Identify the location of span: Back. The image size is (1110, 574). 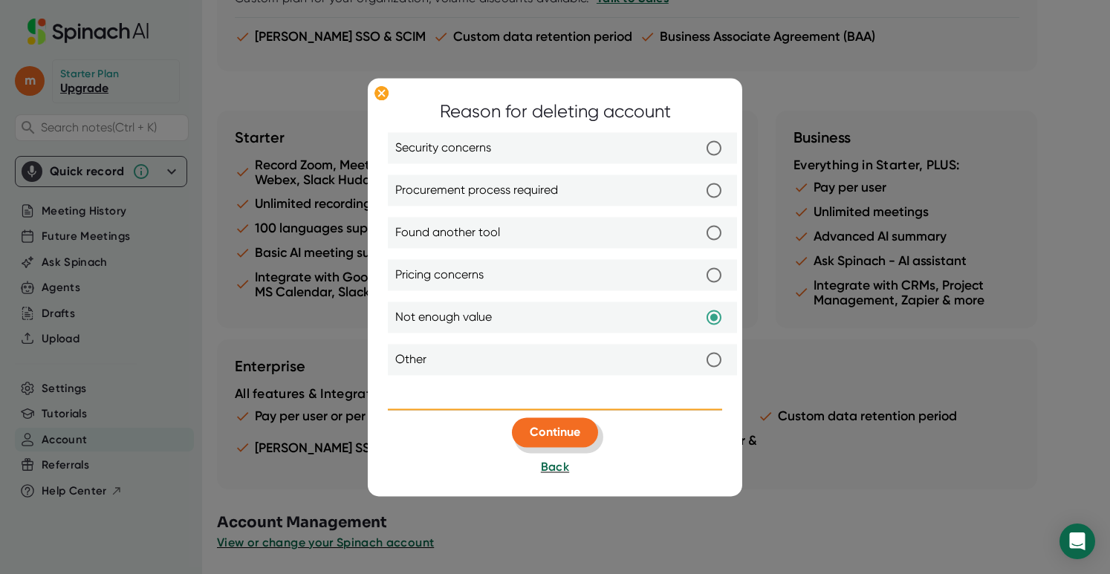
(555, 466).